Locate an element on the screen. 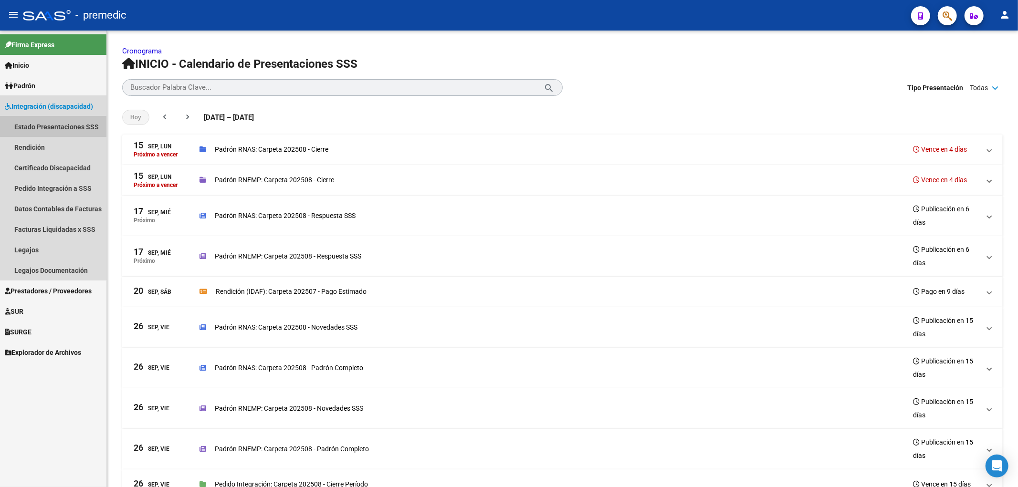  span: 20 is located at coordinates (138, 291).